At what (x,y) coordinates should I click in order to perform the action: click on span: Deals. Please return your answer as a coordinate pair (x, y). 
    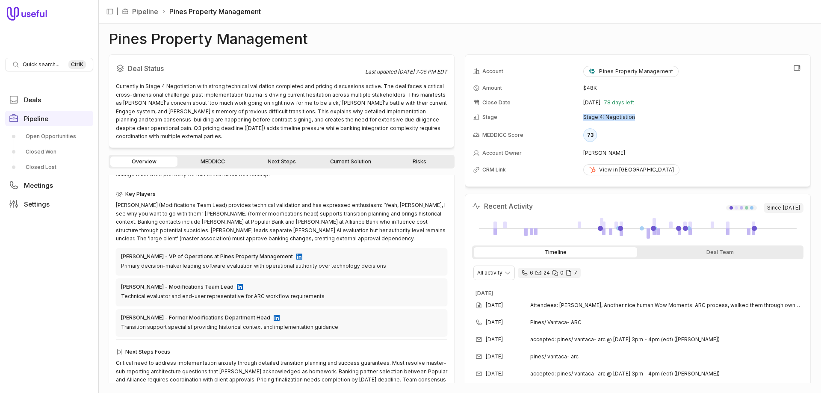
    Looking at the image, I should click on (33, 100).